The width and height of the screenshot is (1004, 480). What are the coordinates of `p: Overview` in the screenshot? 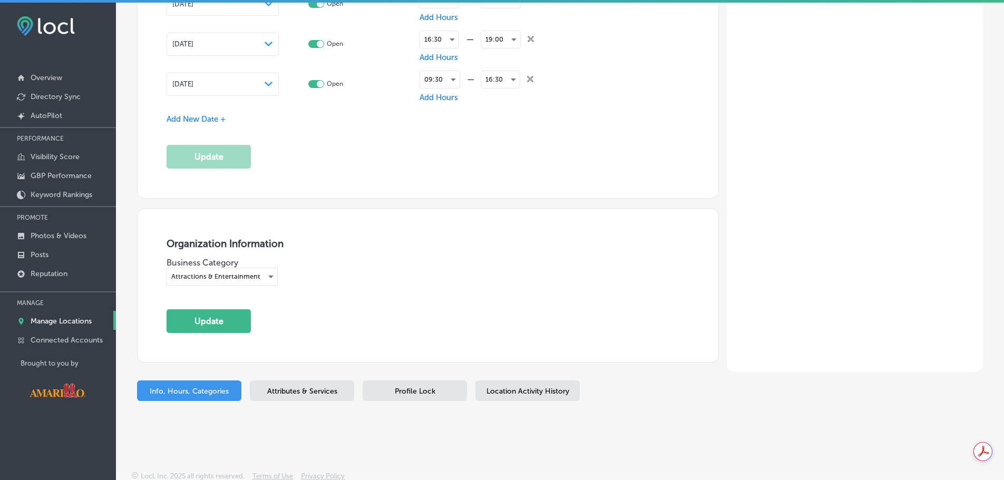 It's located at (46, 78).